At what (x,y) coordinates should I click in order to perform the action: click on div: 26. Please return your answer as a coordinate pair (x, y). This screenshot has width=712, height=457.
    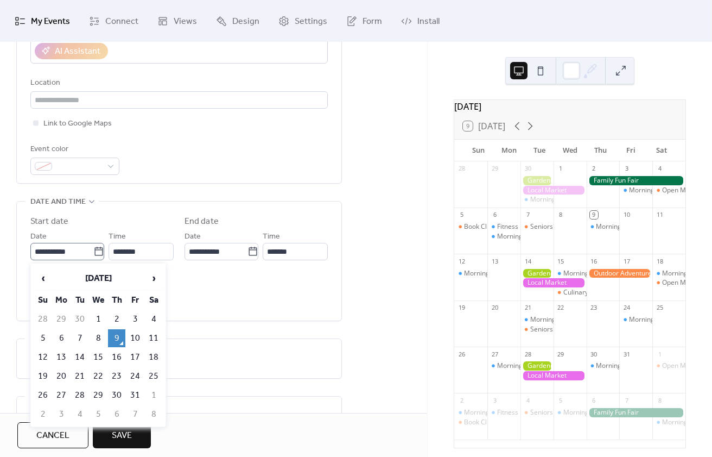
    Looking at the image, I should click on (461, 353).